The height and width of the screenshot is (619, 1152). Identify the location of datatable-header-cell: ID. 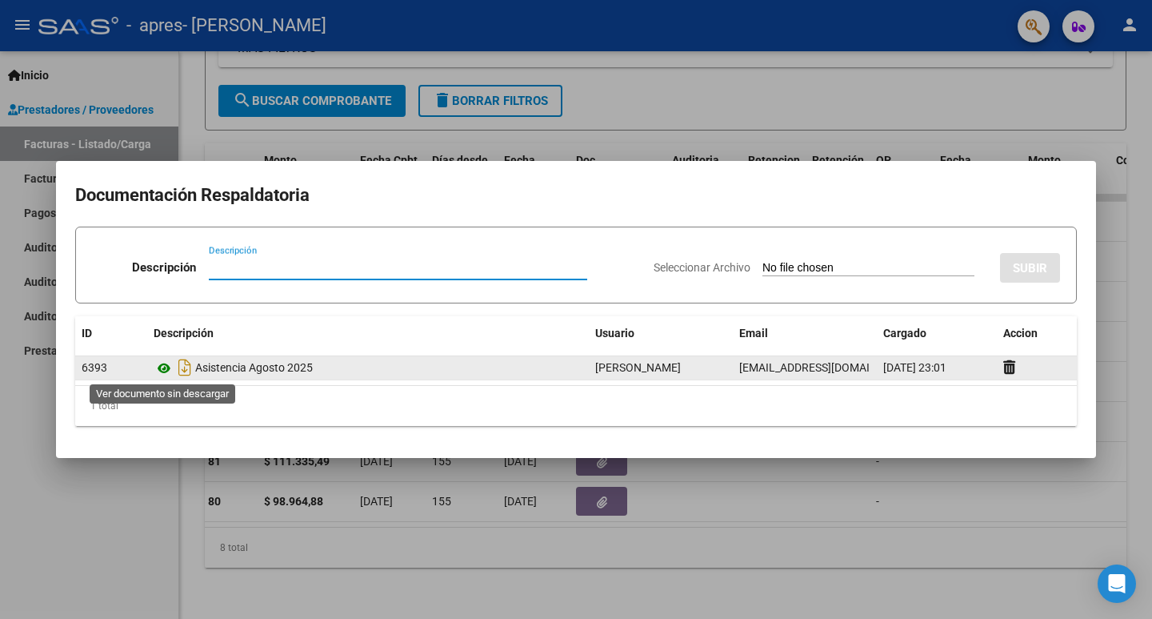
(111, 333).